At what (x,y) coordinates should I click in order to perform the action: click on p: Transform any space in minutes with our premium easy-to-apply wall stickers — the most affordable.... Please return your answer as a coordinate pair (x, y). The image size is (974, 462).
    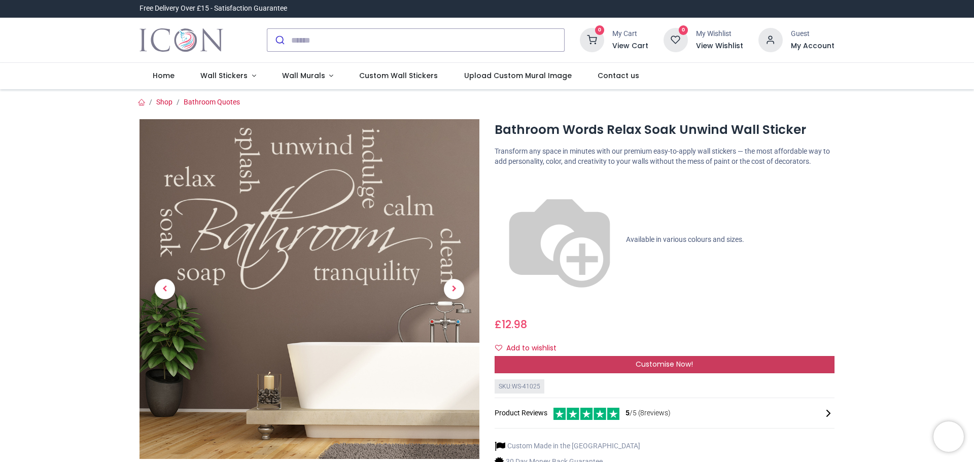
    Looking at the image, I should click on (665, 156).